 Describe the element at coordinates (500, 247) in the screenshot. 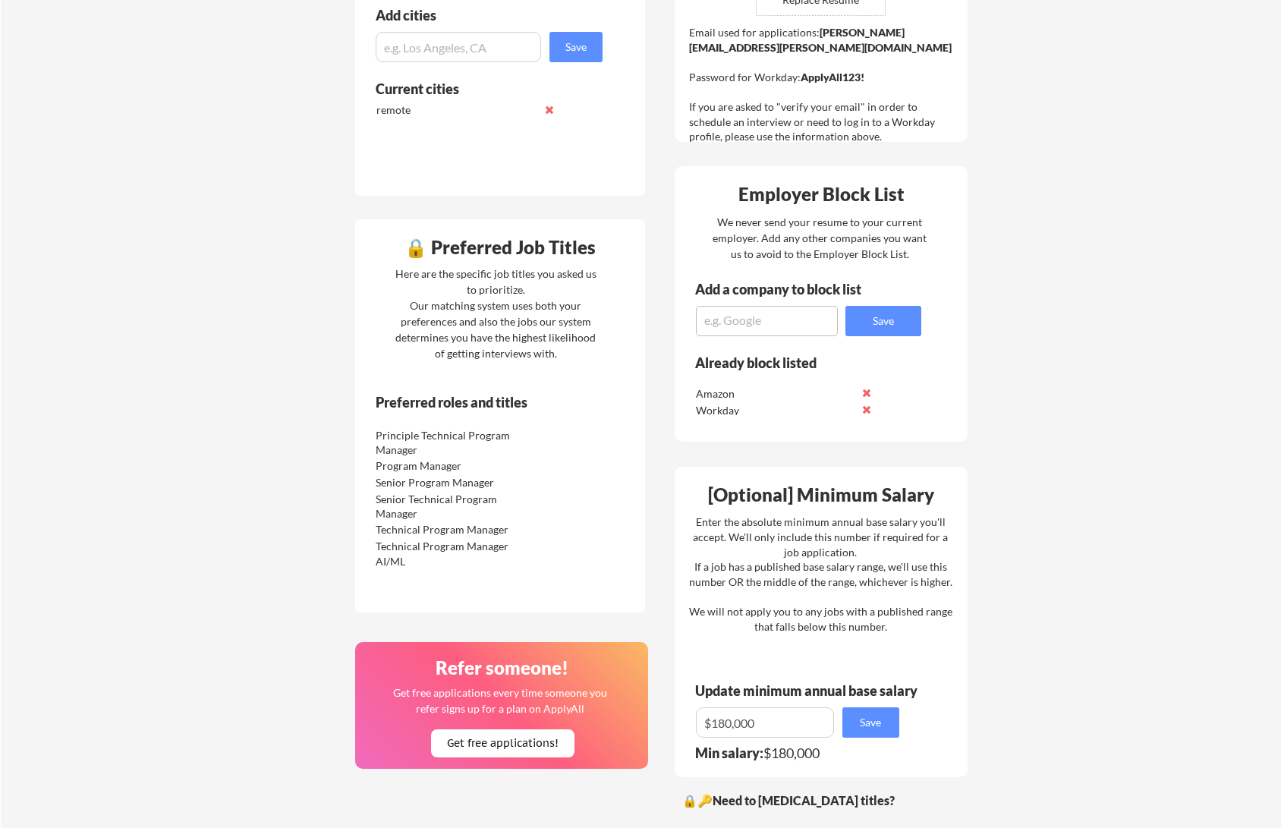

I see `div: 🔒 Preferred Job Titles` at that location.